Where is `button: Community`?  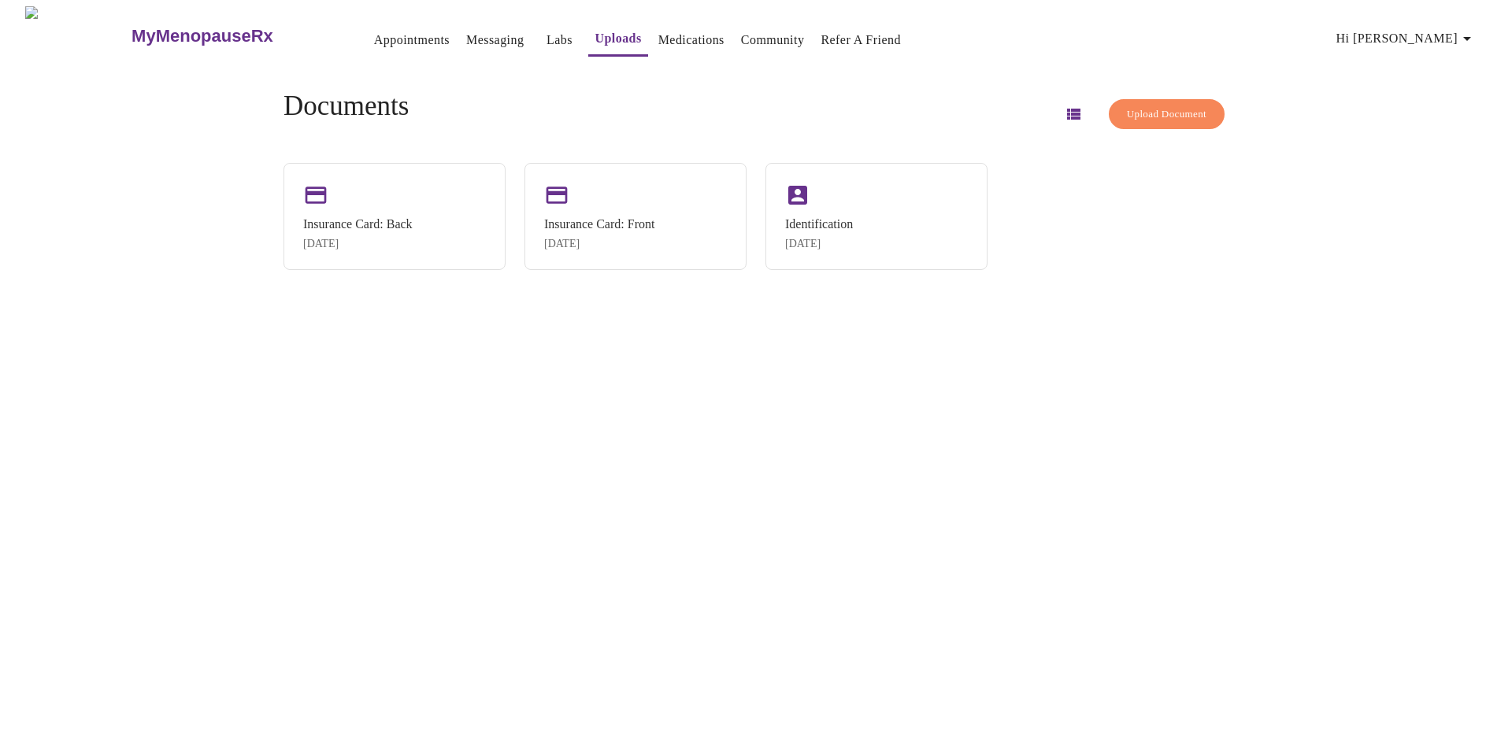
button: Community is located at coordinates (773, 40).